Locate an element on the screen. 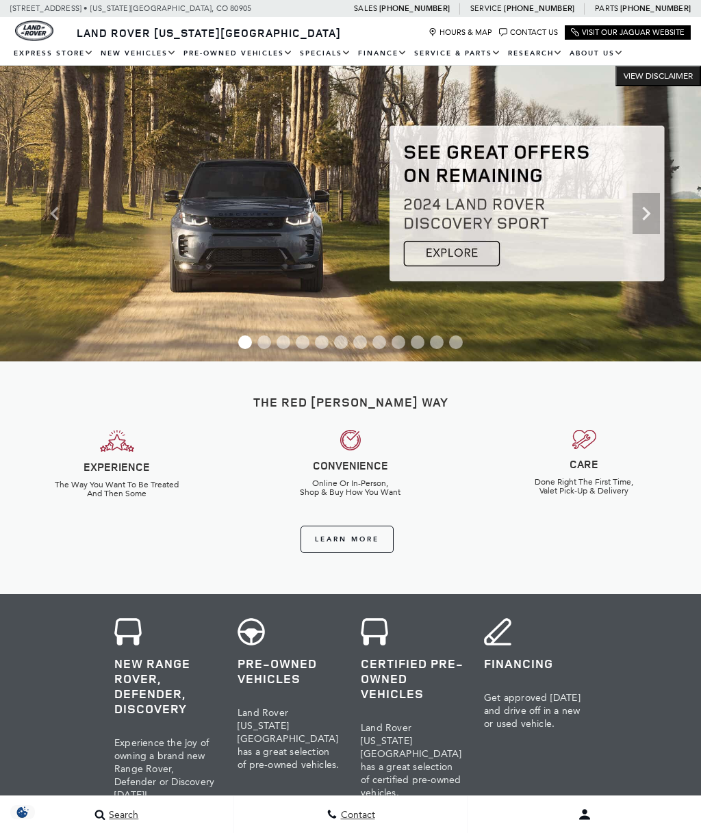 This screenshot has width=701, height=833. nav: Main Navigation is located at coordinates (350, 53).